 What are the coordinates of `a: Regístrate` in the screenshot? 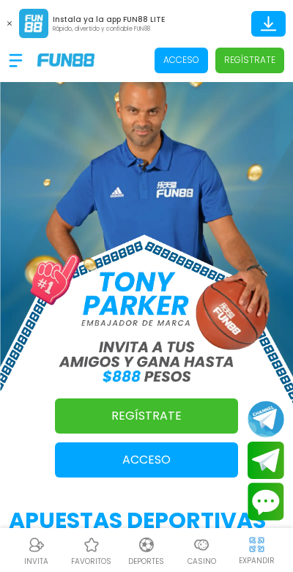 It's located at (146, 416).